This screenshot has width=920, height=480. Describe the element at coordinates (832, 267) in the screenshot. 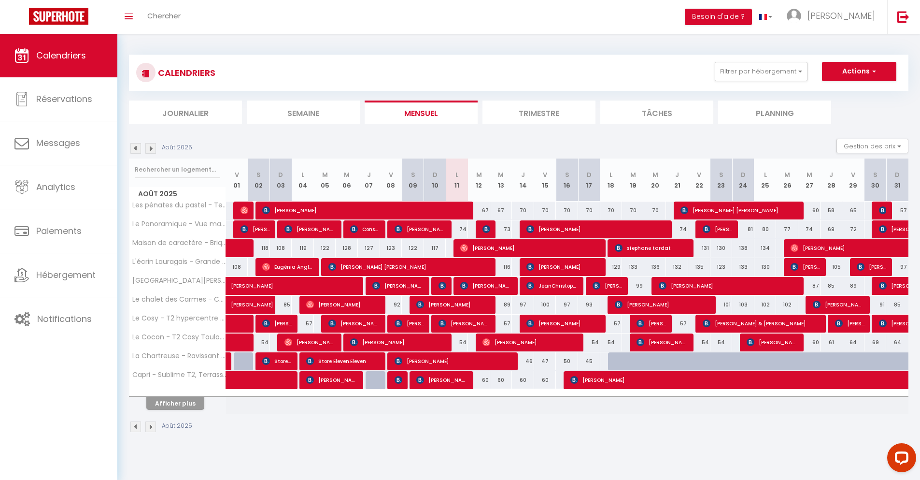

I see `div: 105` at that location.